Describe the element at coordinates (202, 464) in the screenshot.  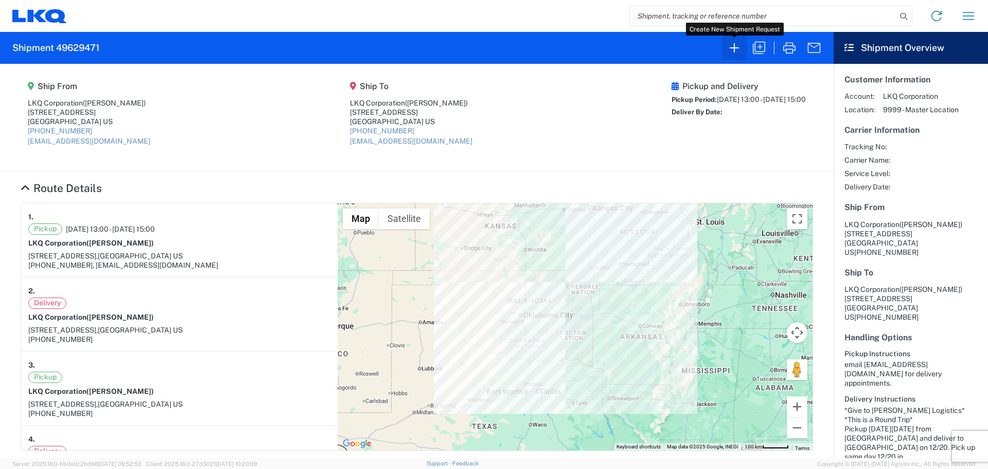
I see `span: Client: 2025.18.0-27d3021` at that location.